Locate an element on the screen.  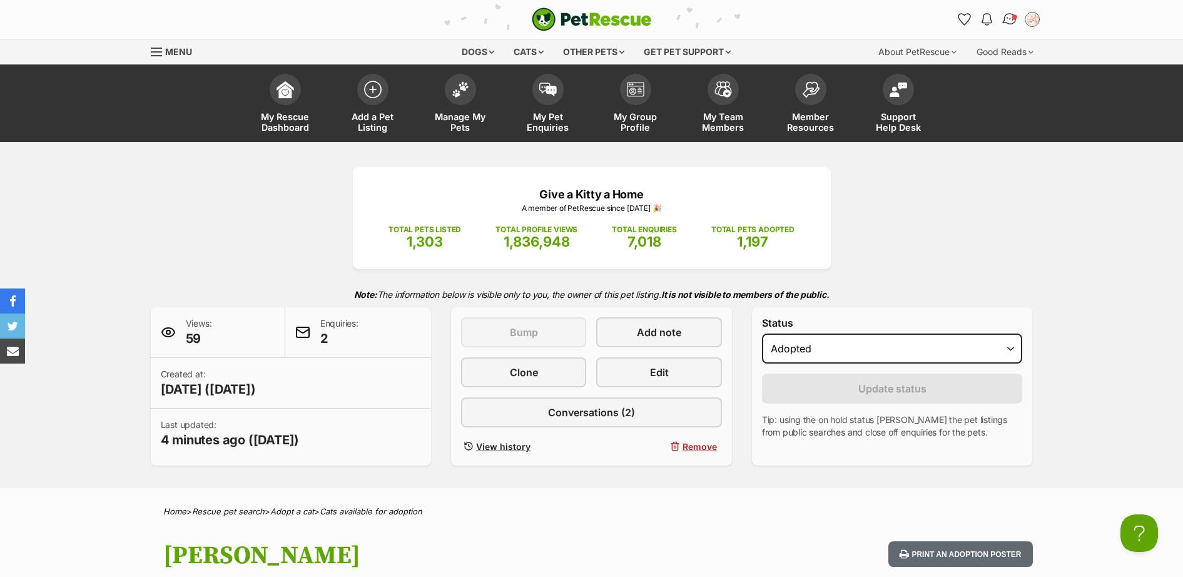
span: 1,197 is located at coordinates (753, 241).